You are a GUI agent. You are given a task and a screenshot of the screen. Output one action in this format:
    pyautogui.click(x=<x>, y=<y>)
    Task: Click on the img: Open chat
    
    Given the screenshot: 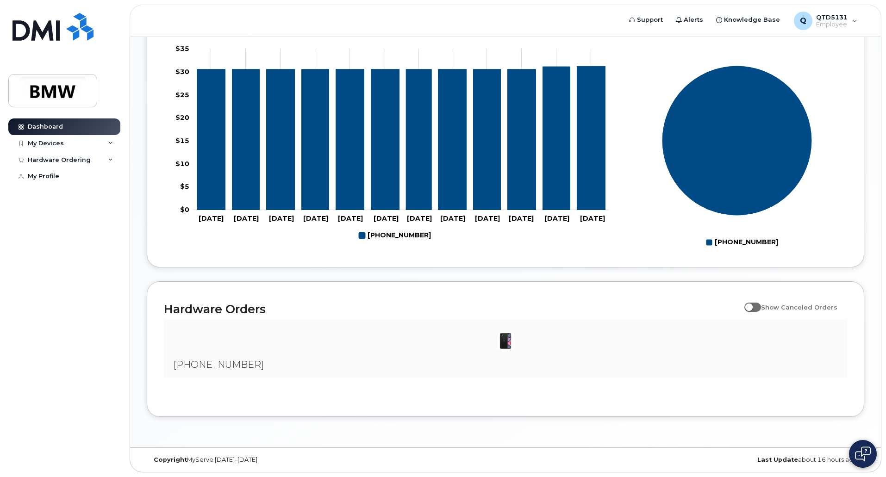 What is the action you would take?
    pyautogui.click(x=863, y=454)
    